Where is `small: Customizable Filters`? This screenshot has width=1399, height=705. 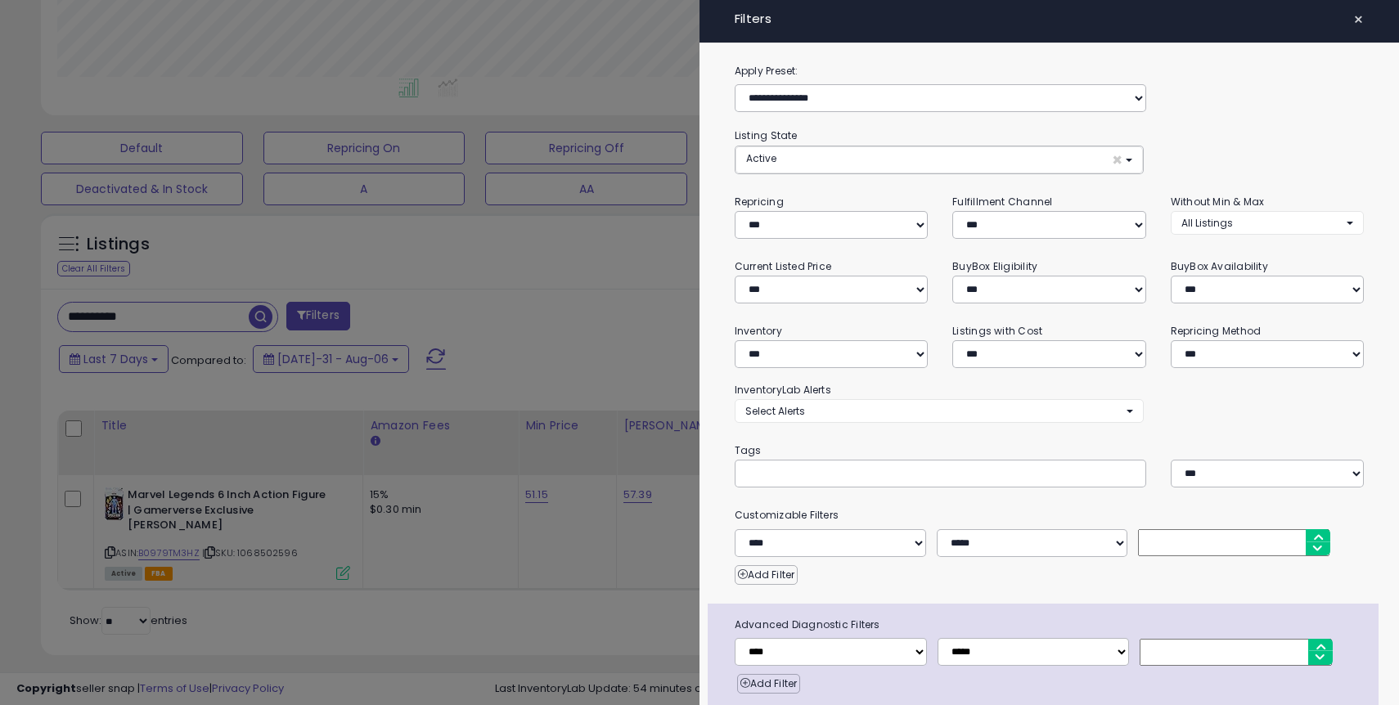
small: Customizable Filters is located at coordinates (1050, 515).